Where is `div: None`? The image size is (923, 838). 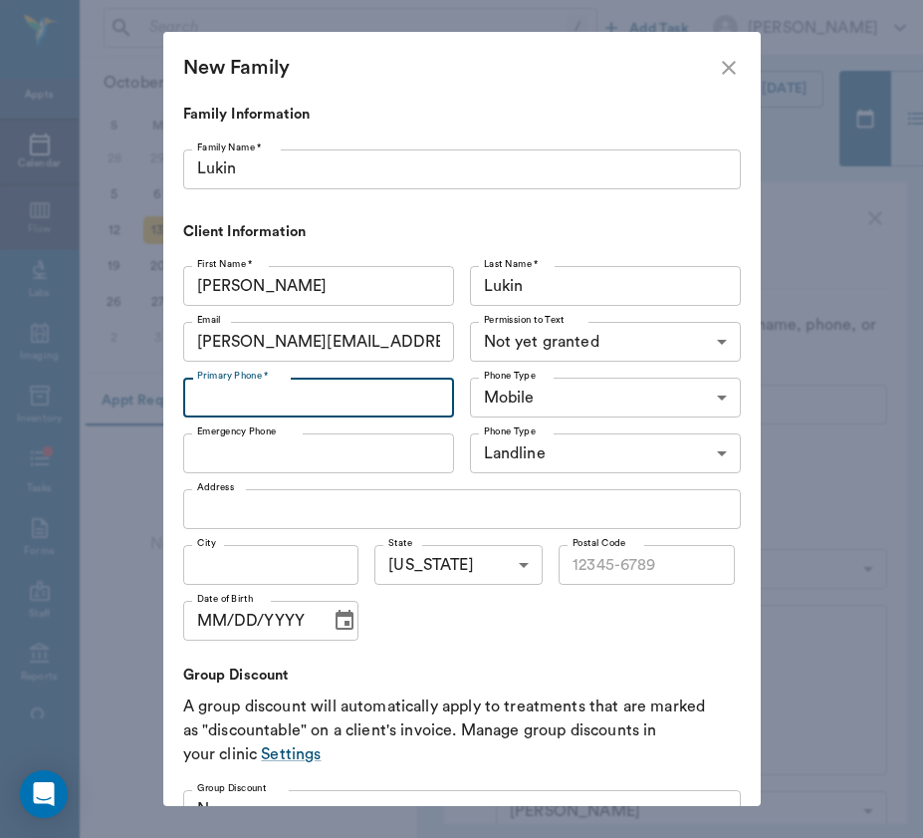
div: None is located at coordinates (462, 810).